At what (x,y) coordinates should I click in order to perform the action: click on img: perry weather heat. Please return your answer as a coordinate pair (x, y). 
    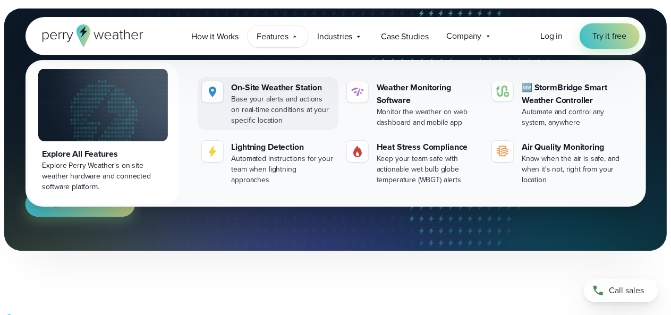
    Looking at the image, I should click on (358, 151).